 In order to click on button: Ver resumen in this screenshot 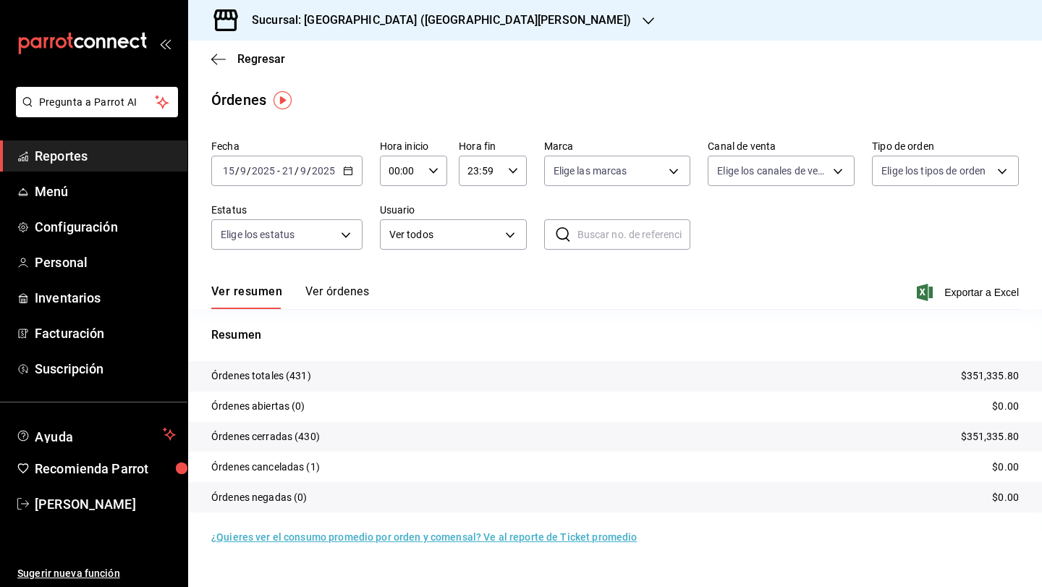, I will do `click(247, 297)`.